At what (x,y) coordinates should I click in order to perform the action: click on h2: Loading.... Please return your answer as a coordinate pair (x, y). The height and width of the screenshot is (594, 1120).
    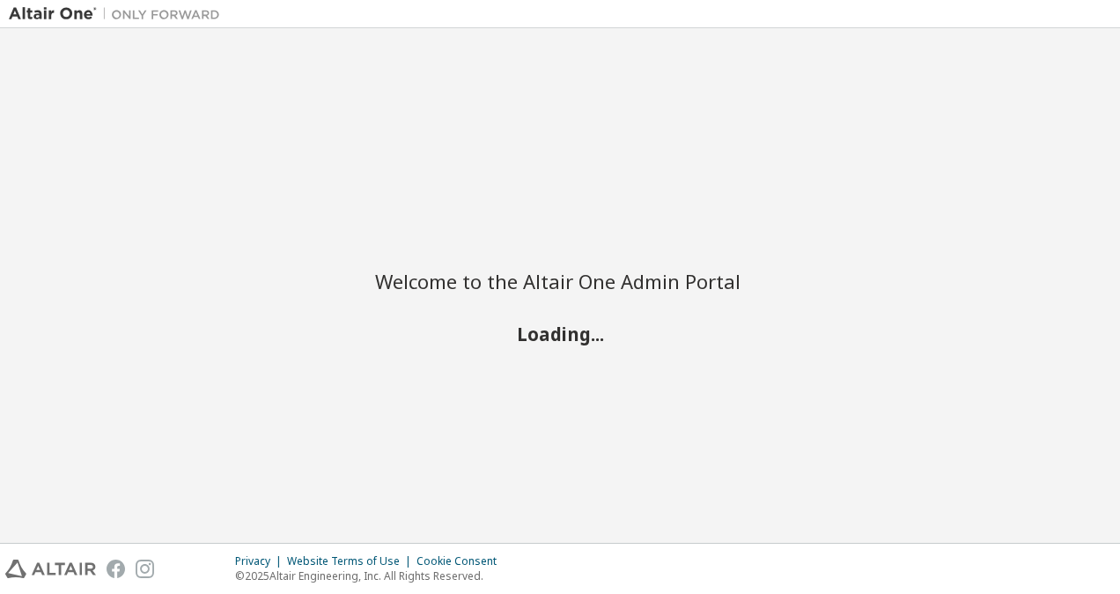
    Looking at the image, I should click on (560, 334).